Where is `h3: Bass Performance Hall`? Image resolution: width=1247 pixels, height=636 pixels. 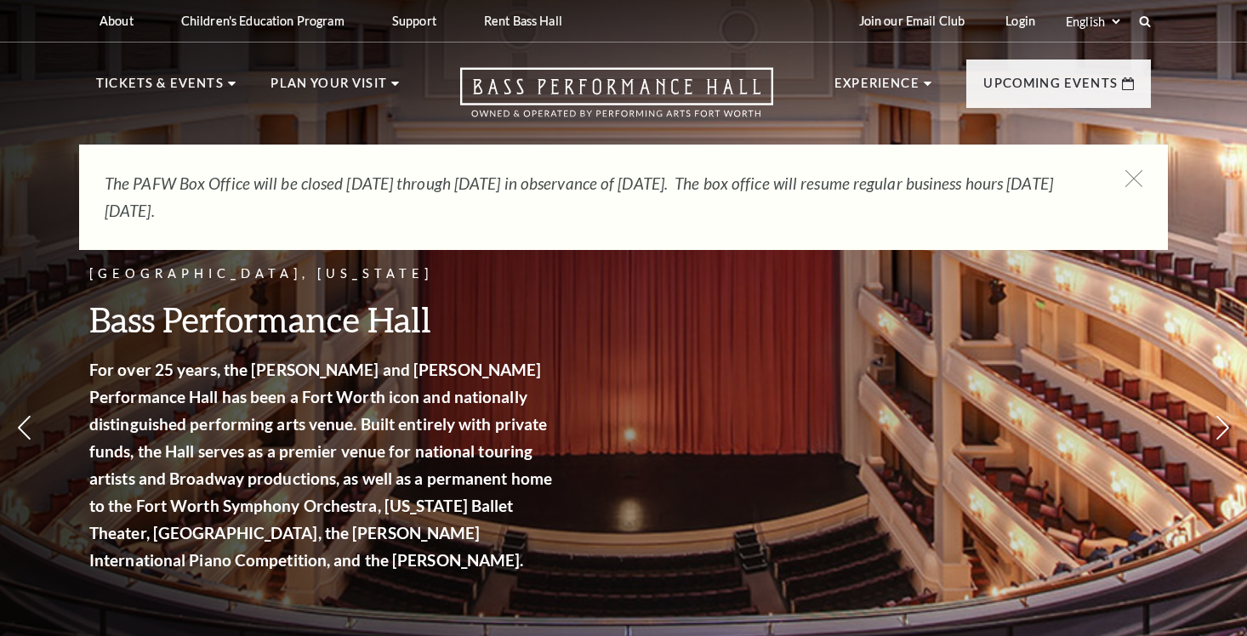
h3: Bass Performance Hall is located at coordinates (323, 319).